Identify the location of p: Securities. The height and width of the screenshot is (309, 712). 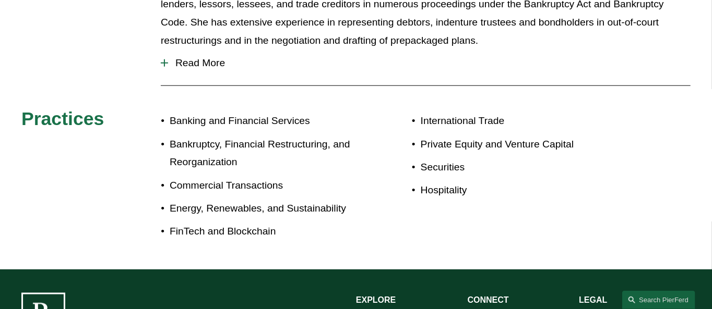
(528, 168).